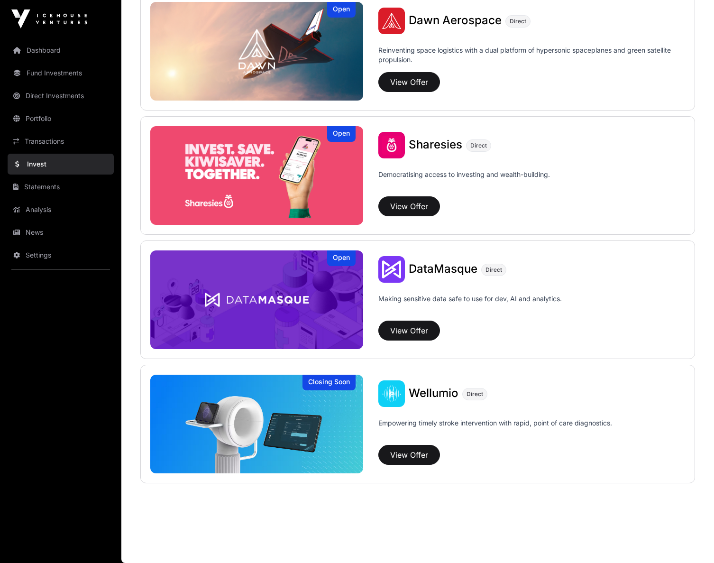  I want to click on a: Settings, so click(61, 255).